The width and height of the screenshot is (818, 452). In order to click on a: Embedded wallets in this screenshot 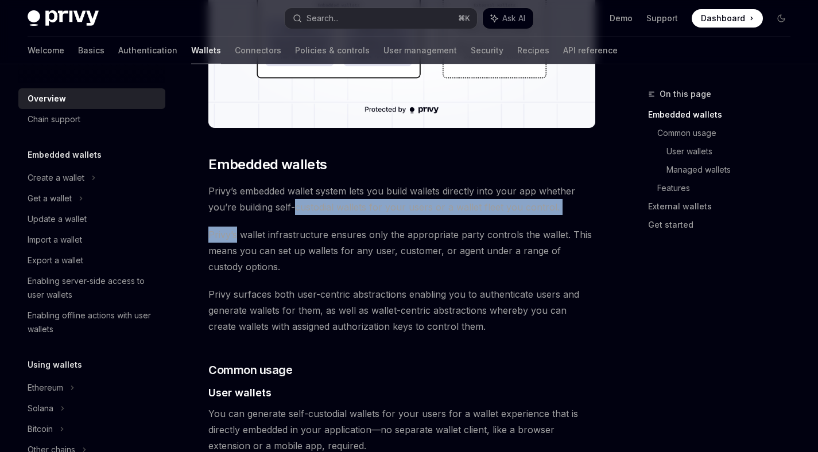, I will do `click(724, 115)`.